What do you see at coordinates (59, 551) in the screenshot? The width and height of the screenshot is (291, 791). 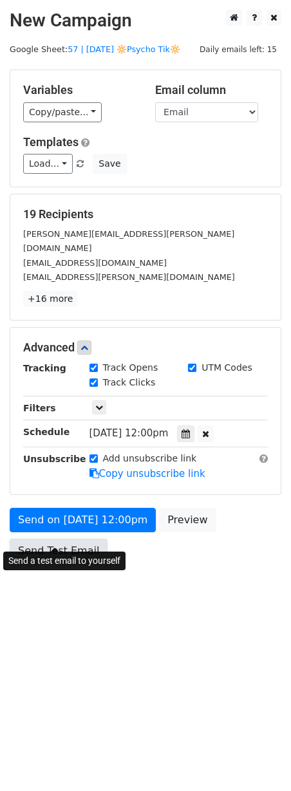 I see `a: Send Test Email` at bounding box center [59, 551].